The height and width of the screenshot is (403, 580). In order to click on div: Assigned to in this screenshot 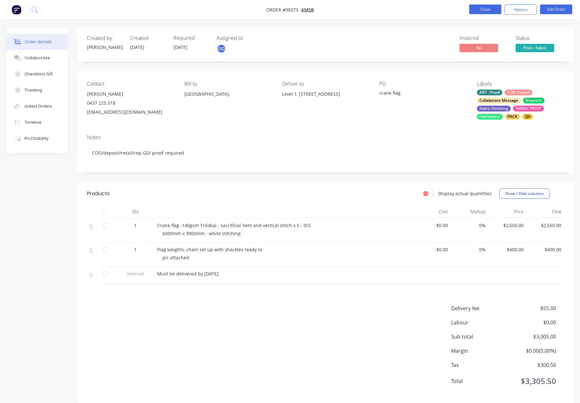, I will do `click(249, 38)`.